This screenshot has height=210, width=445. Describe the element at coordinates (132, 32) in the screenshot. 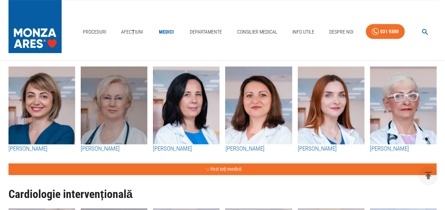

I see `a: Afecțiuni` at that location.